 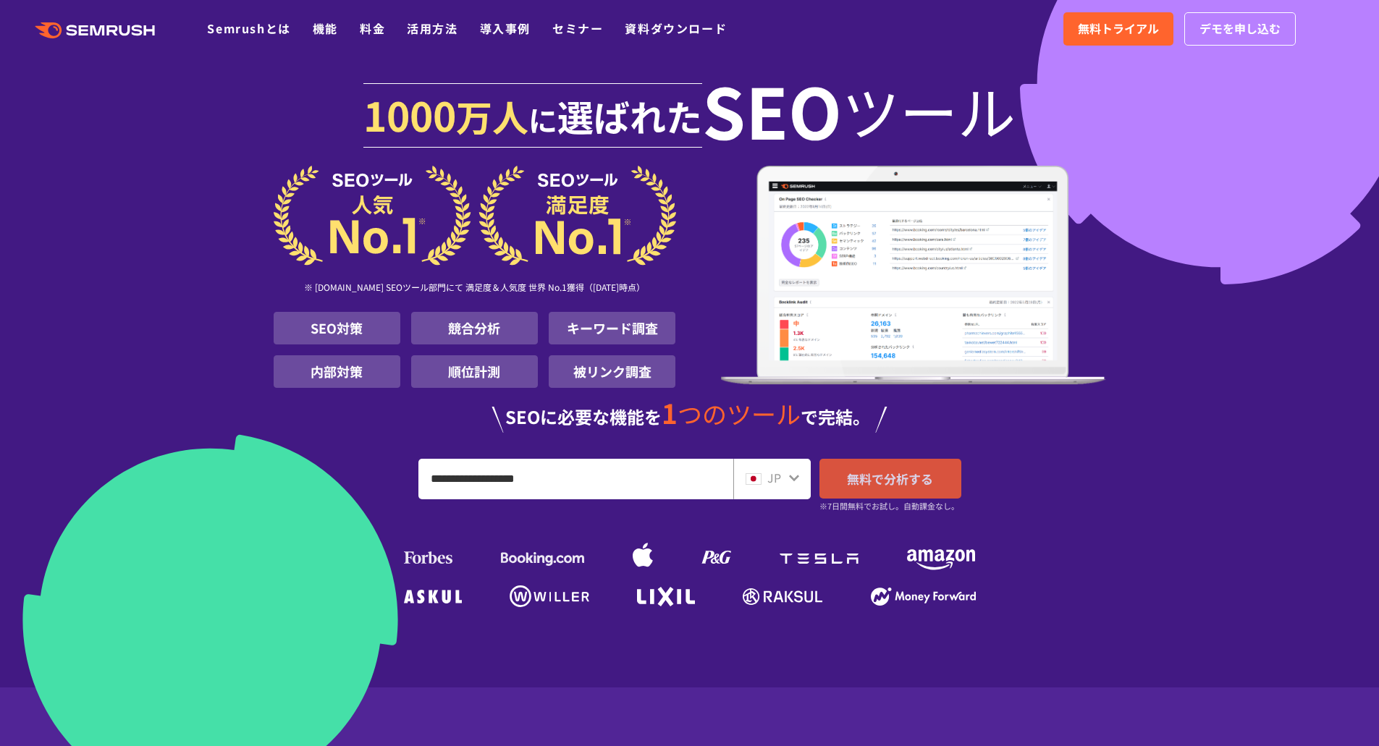 What do you see at coordinates (889, 506) in the screenshot?
I see `small: ※7日間無料でお試し。自動課金なし。` at bounding box center [889, 506].